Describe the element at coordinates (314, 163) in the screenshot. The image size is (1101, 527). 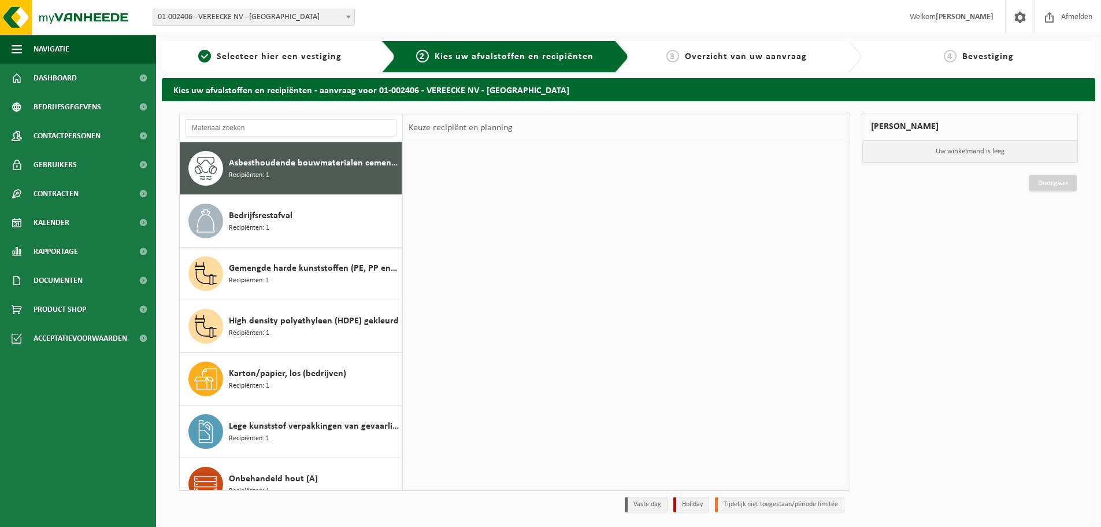
I see `span: Asbesthoudende bouwmaterialen cementgebonden (hechtgebonden)` at that location.